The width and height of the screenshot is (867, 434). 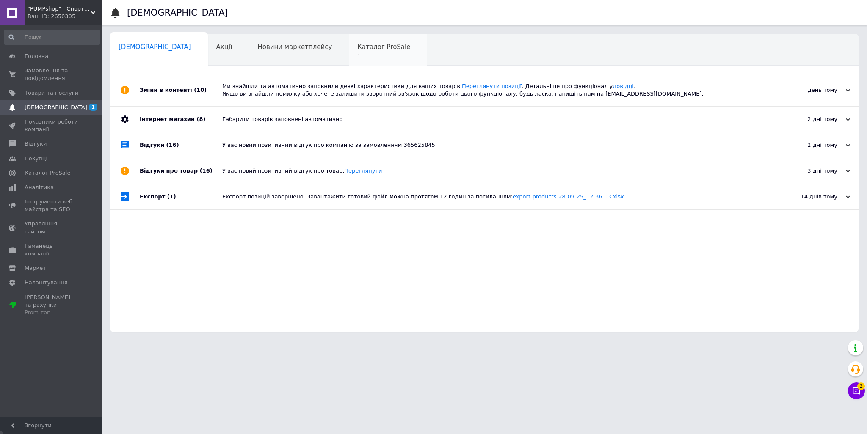 I want to click on span: Маркет, so click(x=35, y=268).